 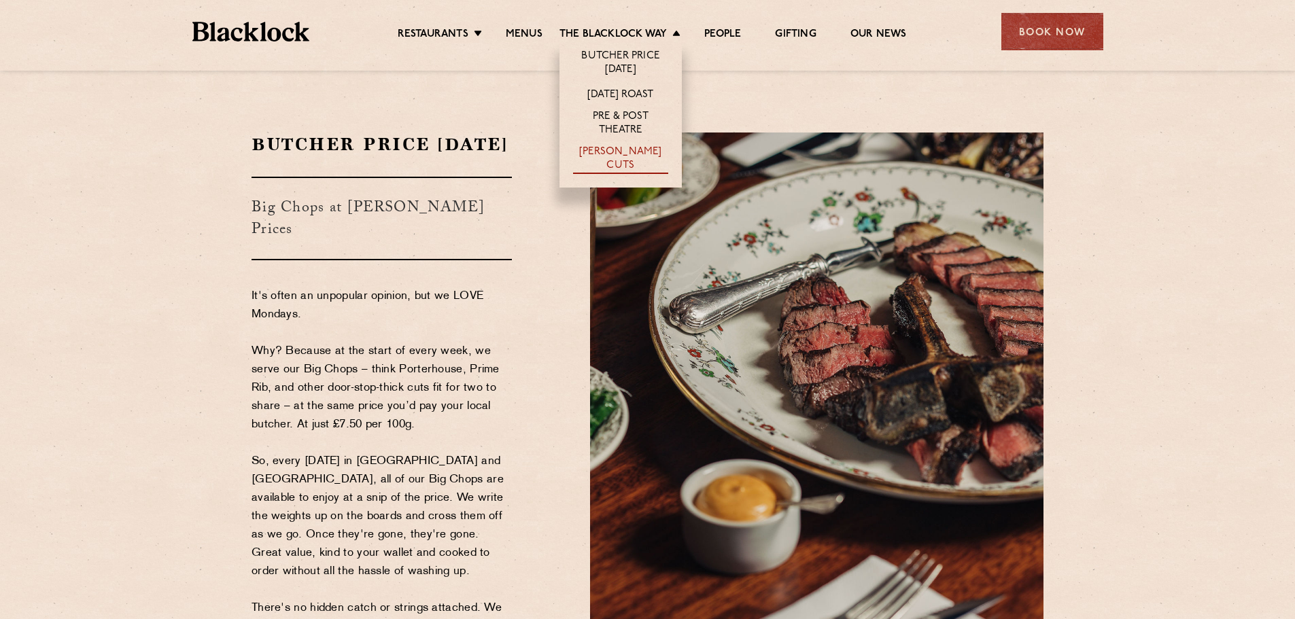 I want to click on div: Book Now, so click(x=1053, y=31).